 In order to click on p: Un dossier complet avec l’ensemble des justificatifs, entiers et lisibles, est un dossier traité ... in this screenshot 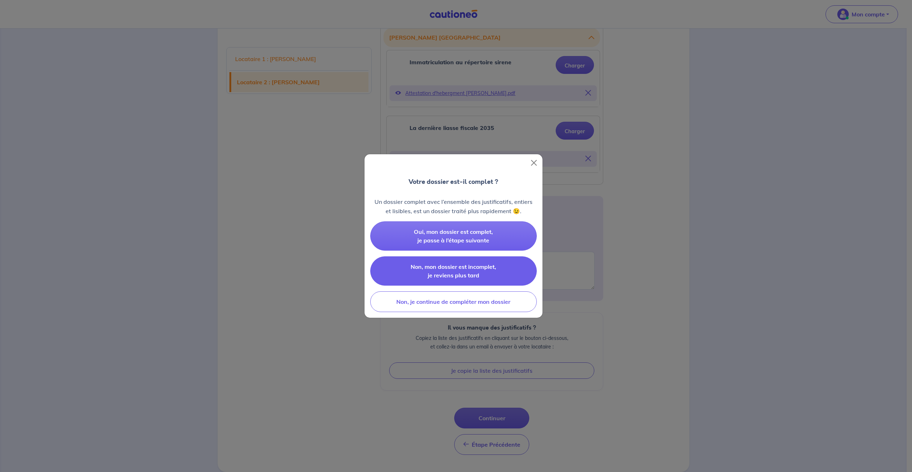, I will do `click(453, 207)`.